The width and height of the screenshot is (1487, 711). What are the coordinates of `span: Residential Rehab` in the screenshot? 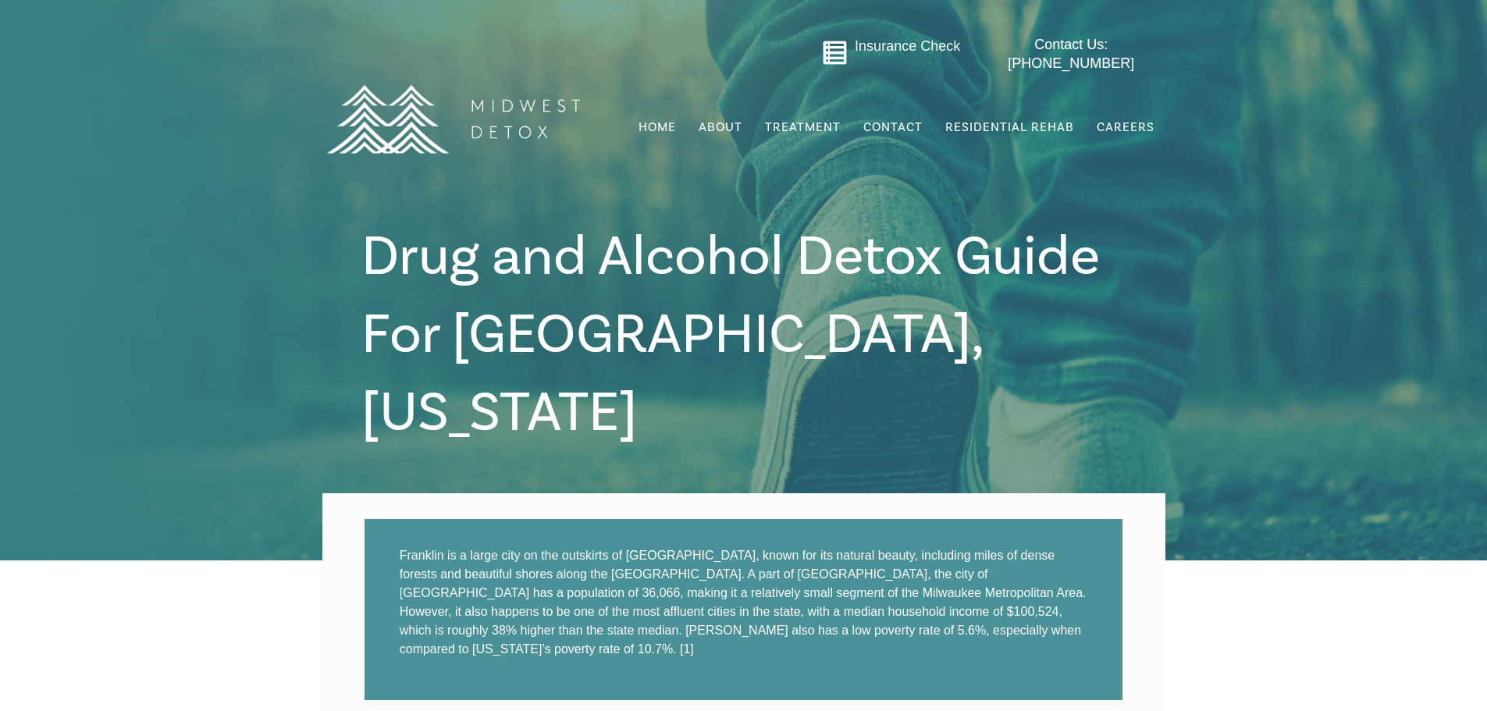 It's located at (1009, 127).